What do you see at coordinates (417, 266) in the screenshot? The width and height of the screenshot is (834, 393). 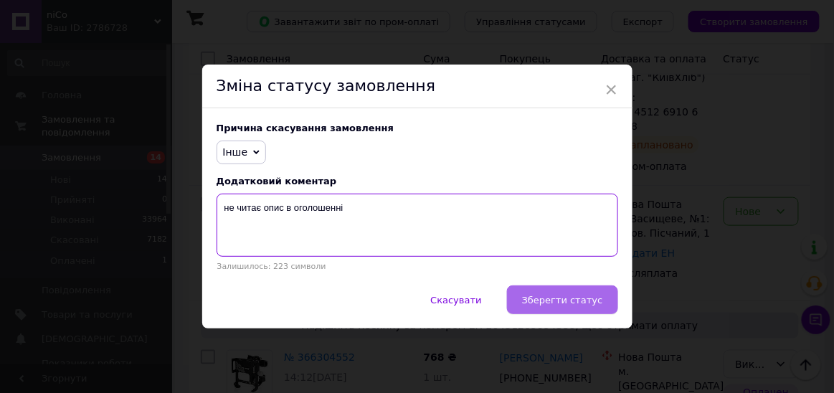 I see `p: Залишилось: 223 символи` at bounding box center [417, 266].